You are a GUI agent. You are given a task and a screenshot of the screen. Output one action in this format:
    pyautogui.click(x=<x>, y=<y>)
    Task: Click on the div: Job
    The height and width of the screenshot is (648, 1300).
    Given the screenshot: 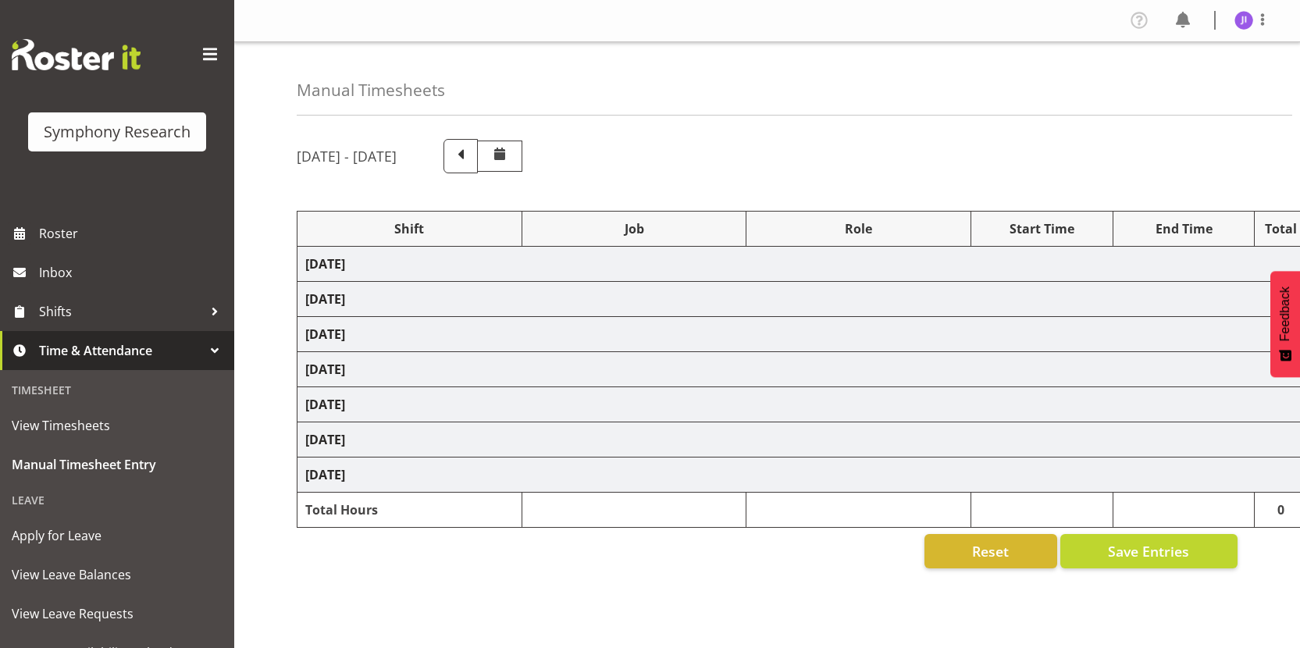 What is the action you would take?
    pyautogui.click(x=634, y=229)
    